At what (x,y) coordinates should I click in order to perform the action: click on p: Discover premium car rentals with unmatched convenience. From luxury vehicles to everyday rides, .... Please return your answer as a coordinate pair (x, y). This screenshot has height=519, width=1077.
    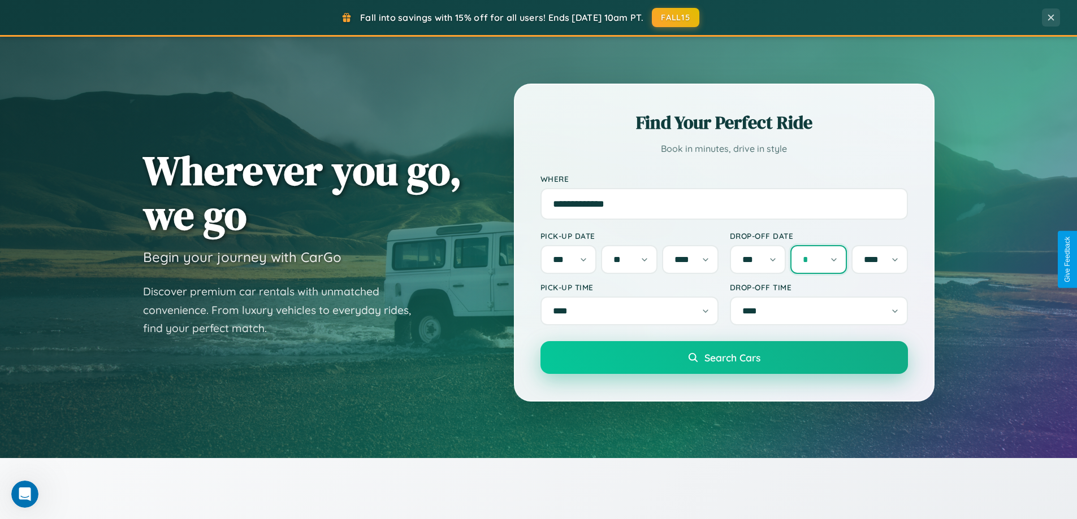
    Looking at the image, I should click on (284, 310).